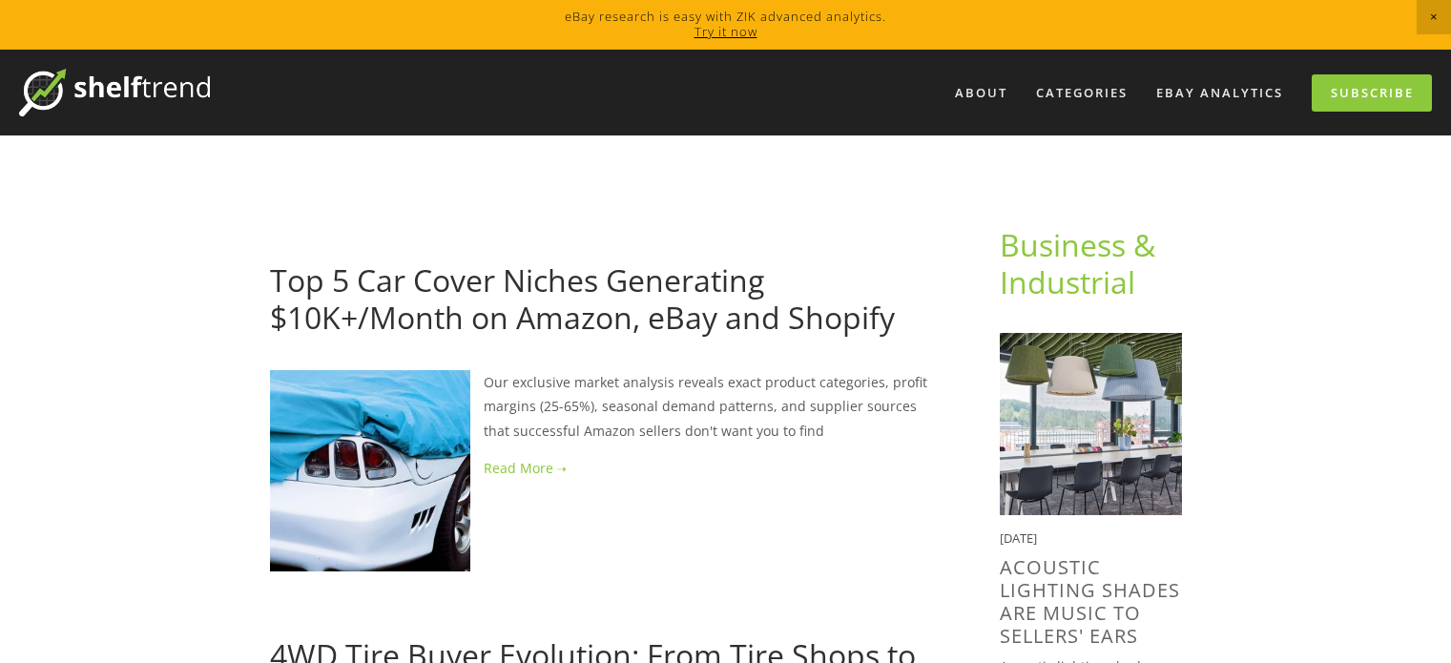 This screenshot has width=1451, height=663. I want to click on p: Our exclusive market analysis reveals exact product categories, profit margins (25-65%), seasonal..., so click(604, 406).